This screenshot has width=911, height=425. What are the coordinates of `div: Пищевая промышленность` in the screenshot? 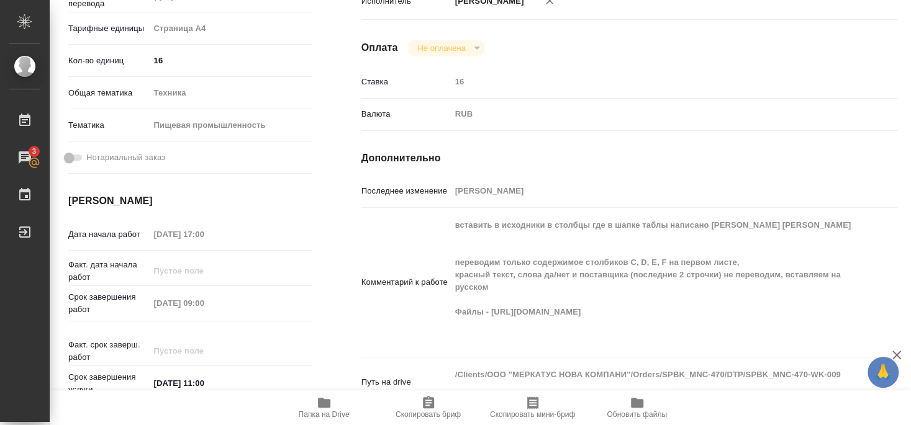 It's located at (230, 125).